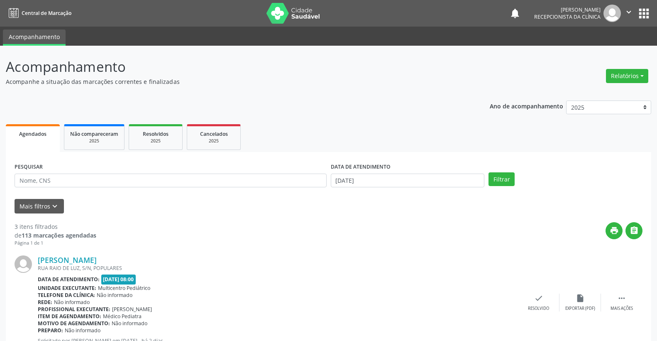 The image size is (657, 341). I want to click on button: Relatórios, so click(627, 76).